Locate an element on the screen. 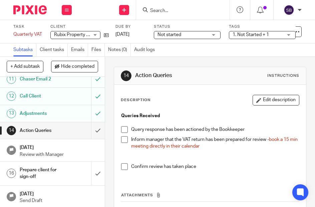 Image resolution: width=315 pixels, height=207 pixels. a: Subtasks is located at coordinates (25, 50).